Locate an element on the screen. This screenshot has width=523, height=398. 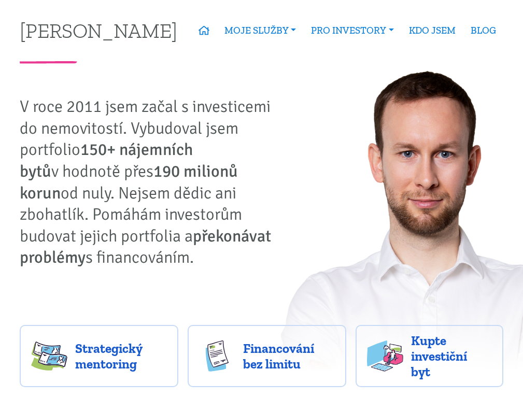
strong: 190 milionů korun is located at coordinates (129, 182).